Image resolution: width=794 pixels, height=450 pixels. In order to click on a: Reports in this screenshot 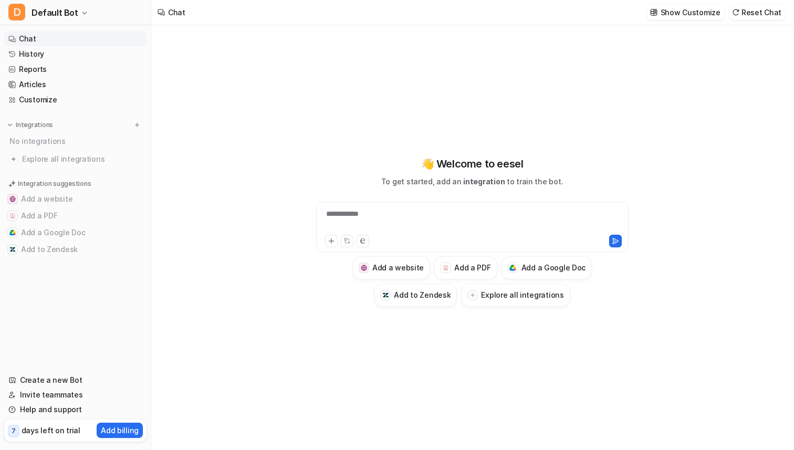, I will do `click(75, 69)`.